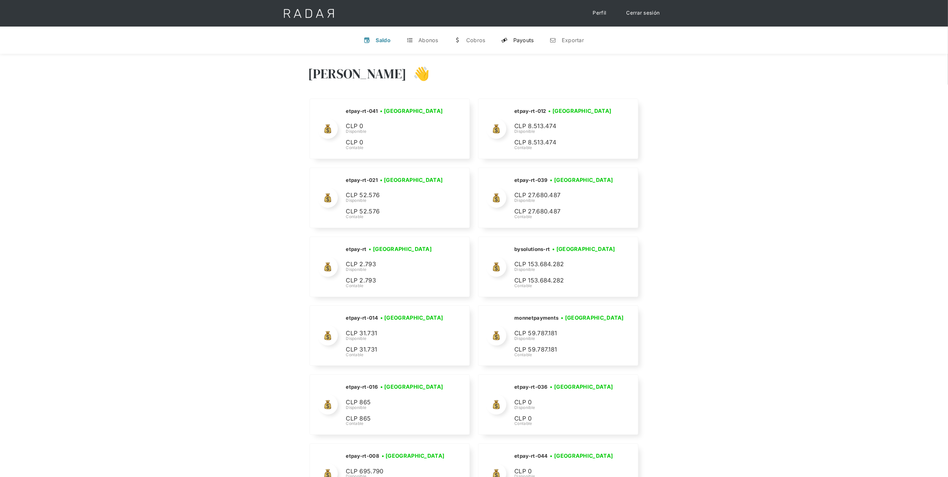  Describe the element at coordinates (531, 180) in the screenshot. I see `h2: etpay-rt-039` at that location.